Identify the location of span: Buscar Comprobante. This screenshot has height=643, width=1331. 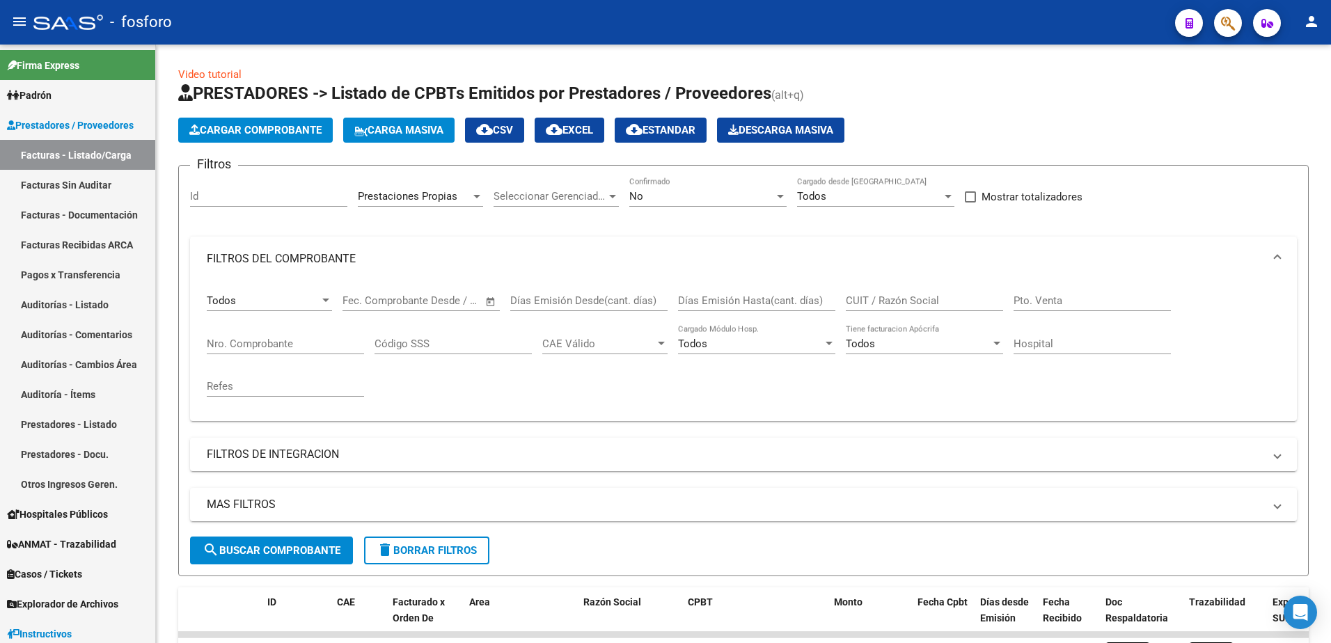
(271, 551).